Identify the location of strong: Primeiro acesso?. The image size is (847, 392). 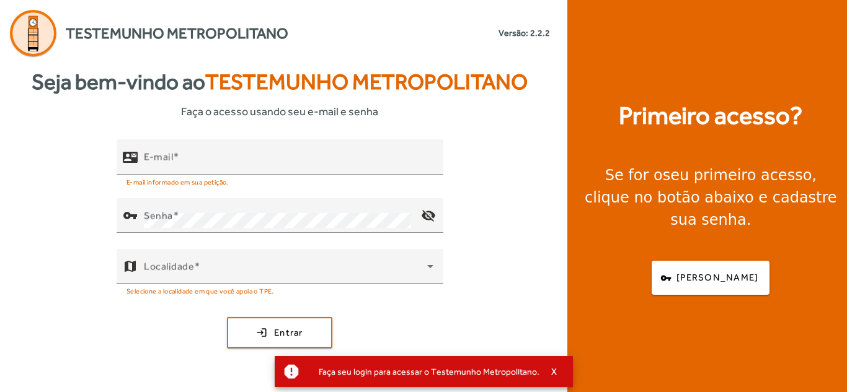
(710, 116).